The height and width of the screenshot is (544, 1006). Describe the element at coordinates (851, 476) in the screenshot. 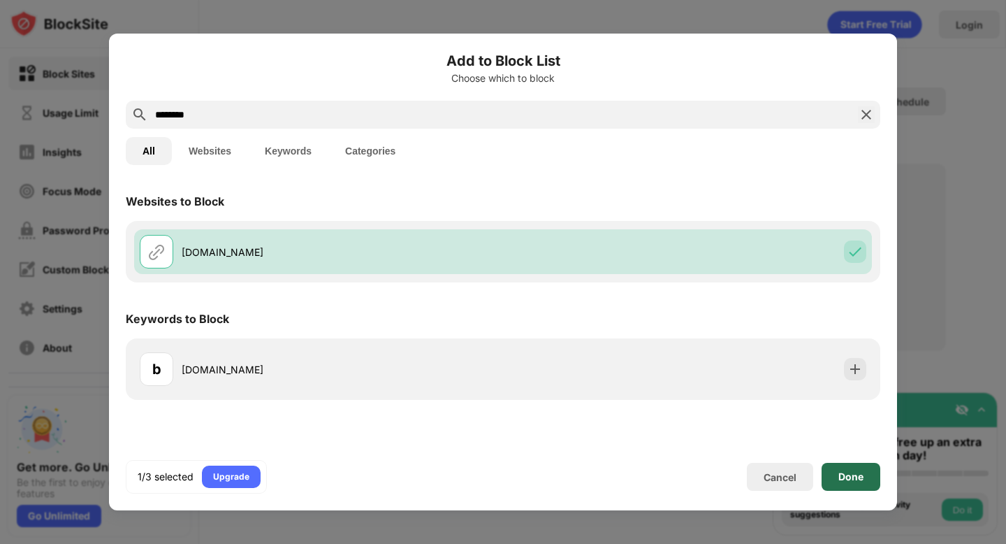

I see `div: Done` at that location.